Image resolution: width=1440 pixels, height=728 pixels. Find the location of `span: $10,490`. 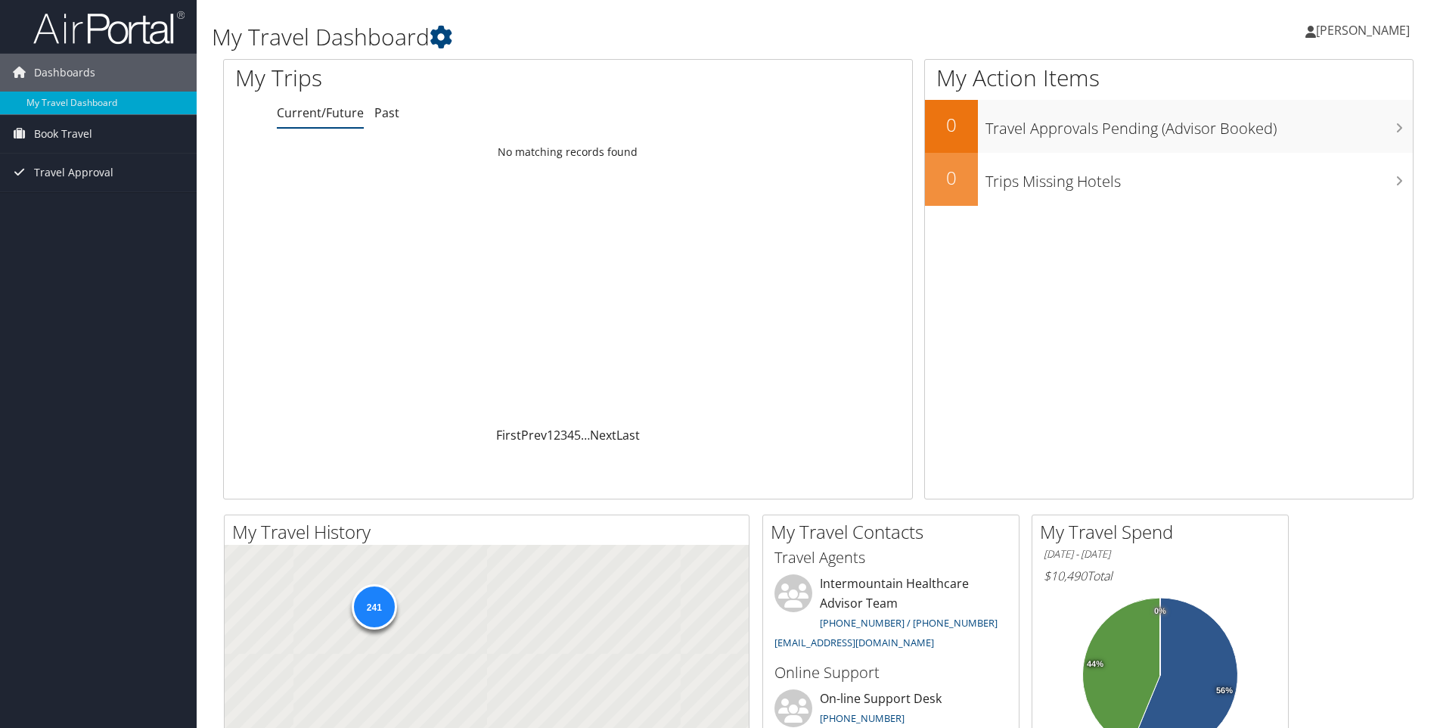

span: $10,490 is located at coordinates (1065, 576).